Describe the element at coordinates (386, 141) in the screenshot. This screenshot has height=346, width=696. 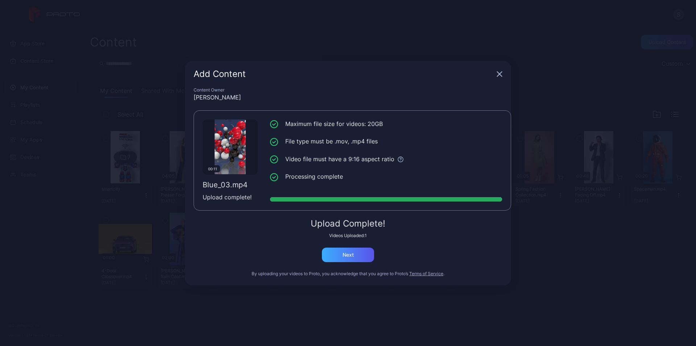
I see `li: File type must be .mov, .mp4 files` at that location.